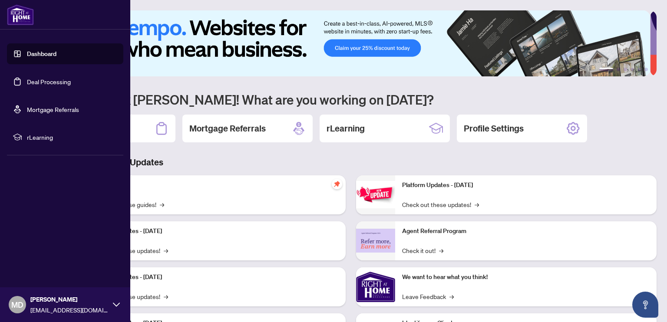  Describe the element at coordinates (639, 69) in the screenshot. I see `button: 5` at that location.